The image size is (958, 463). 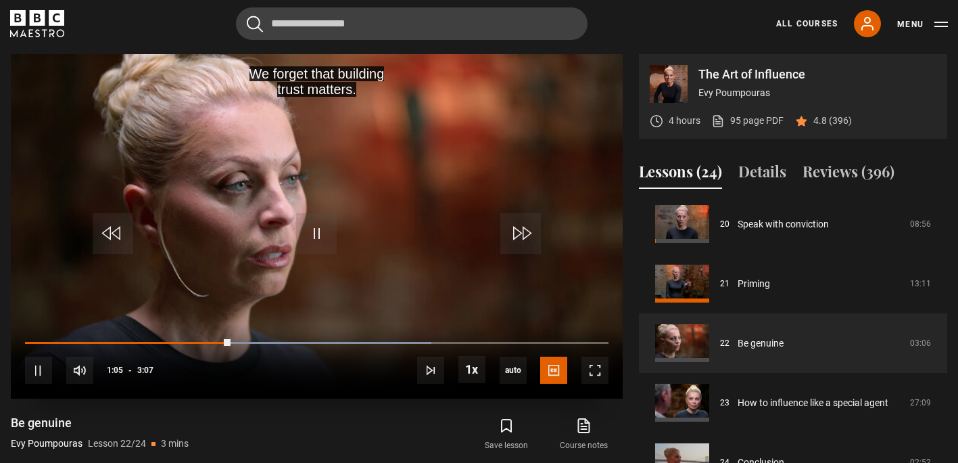 What do you see at coordinates (762, 174) in the screenshot?
I see `button: Details` at bounding box center [762, 174].